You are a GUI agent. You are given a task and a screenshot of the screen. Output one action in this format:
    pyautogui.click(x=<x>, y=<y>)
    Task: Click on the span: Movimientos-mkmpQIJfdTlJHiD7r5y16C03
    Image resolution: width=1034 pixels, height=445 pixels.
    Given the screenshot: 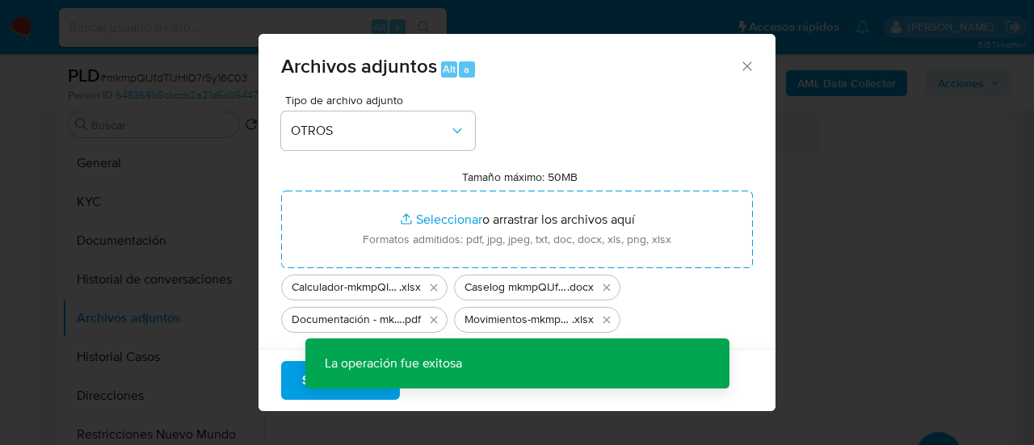 What is the action you would take?
    pyautogui.click(x=518, y=320)
    